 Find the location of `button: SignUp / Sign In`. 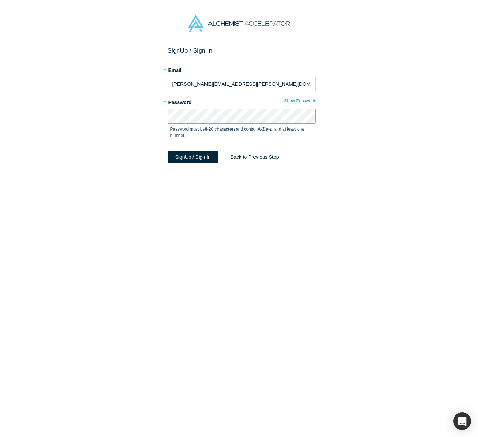

button: SignUp / Sign In is located at coordinates (193, 157).